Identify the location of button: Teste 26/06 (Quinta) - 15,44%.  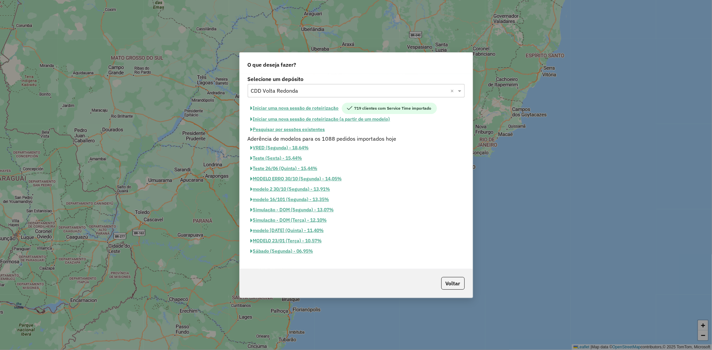
(284, 168).